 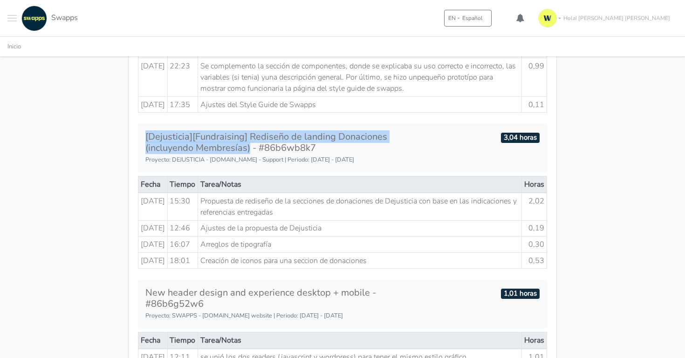 I want to click on h5: [Dejusticia][Fundraising] Rediseño de landing Donaciones (incluyendo Membresías) - #86b6wb8k7, so click(x=275, y=143).